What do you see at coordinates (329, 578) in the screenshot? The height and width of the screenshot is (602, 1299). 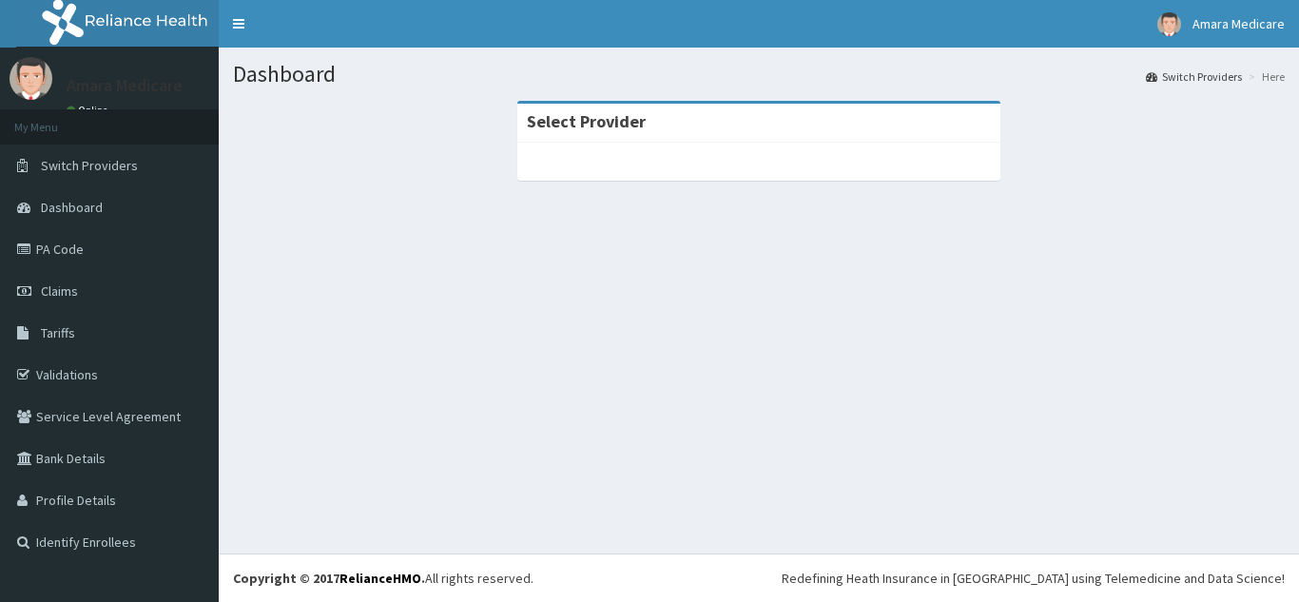 I see `strong: Copyright © 2017 .` at bounding box center [329, 578].